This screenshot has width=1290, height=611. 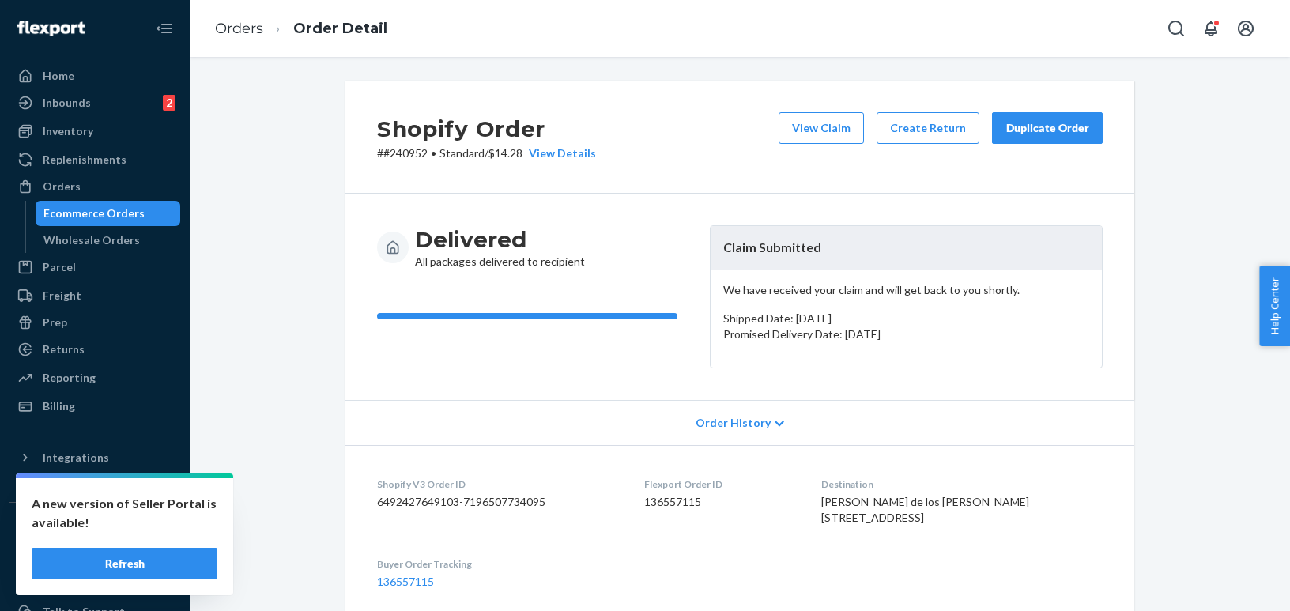 I want to click on a: Parcel, so click(x=95, y=267).